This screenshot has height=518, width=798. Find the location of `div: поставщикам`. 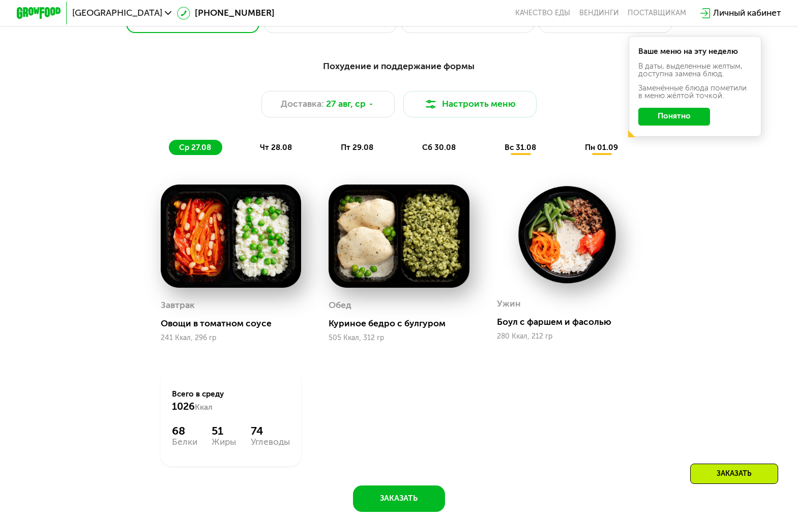

div: поставщикам is located at coordinates (656, 13).